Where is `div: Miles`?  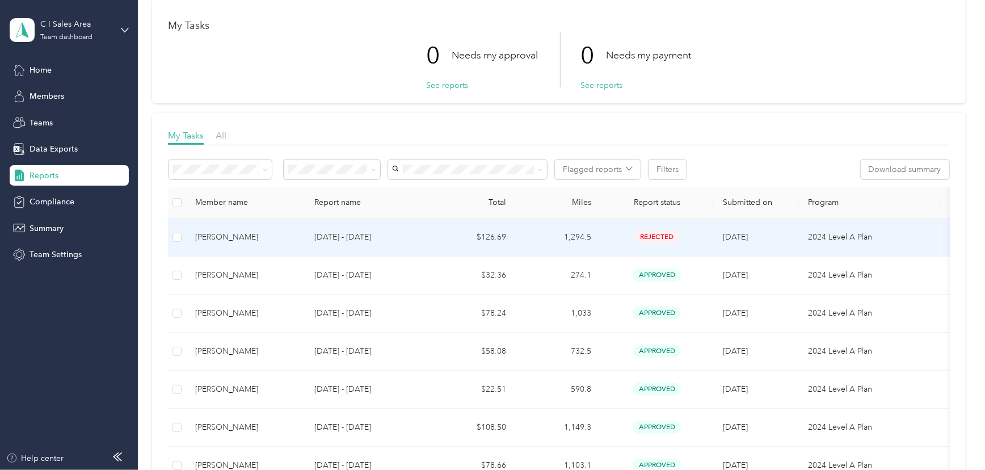 div: Miles is located at coordinates (557, 202).